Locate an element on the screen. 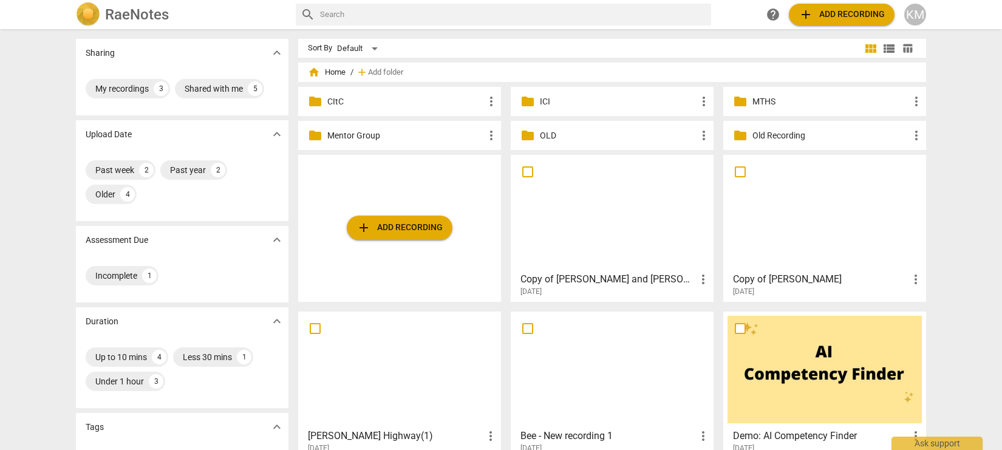  button: Tile view is located at coordinates (871, 49).